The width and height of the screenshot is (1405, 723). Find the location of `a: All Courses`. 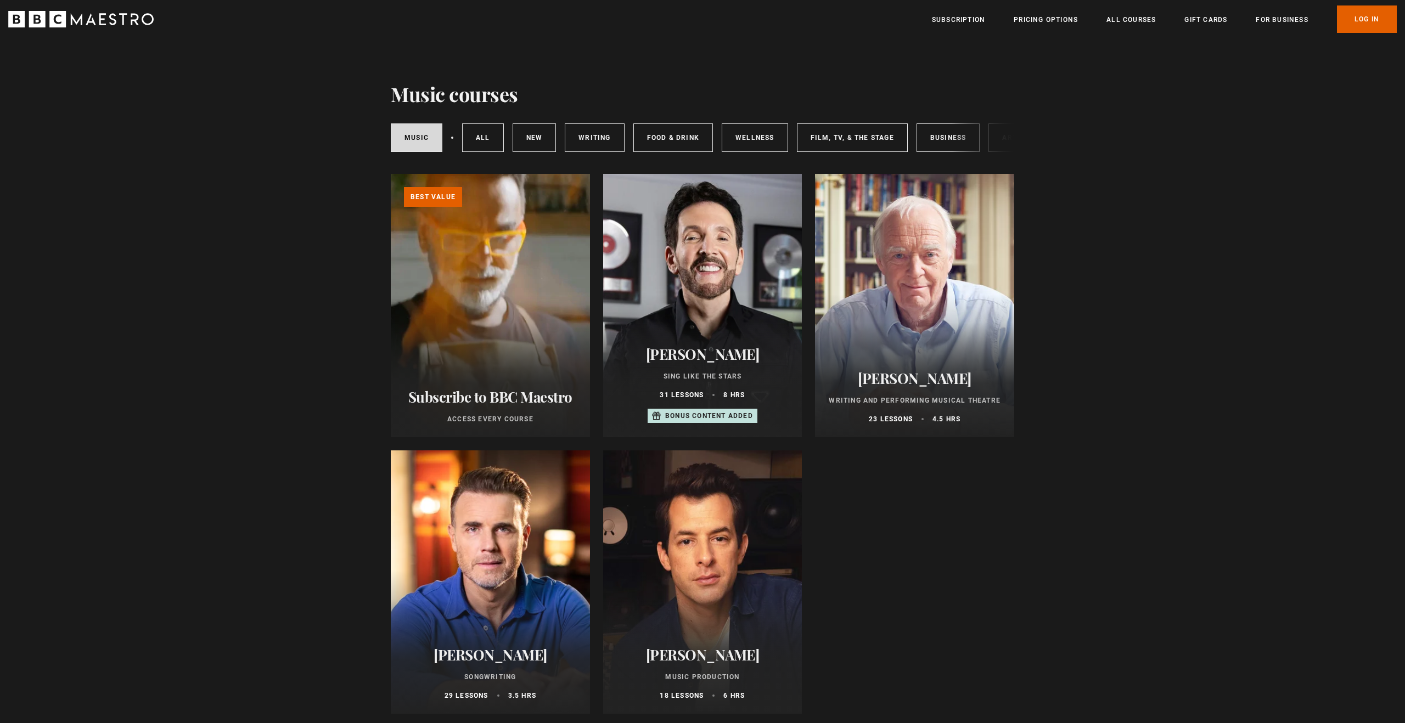

a: All Courses is located at coordinates (1131, 20).